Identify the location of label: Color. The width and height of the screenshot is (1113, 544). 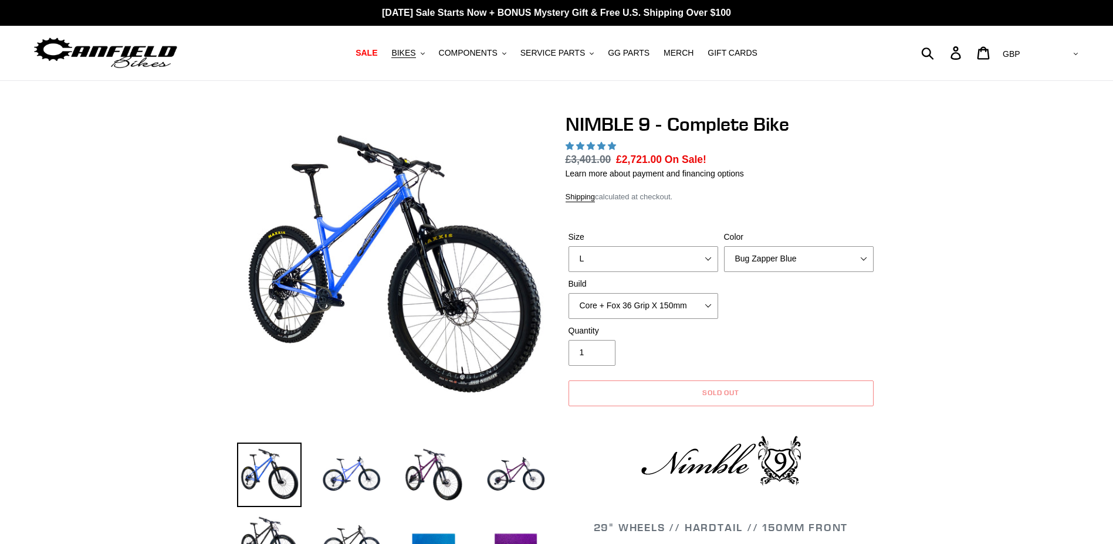
(798, 237).